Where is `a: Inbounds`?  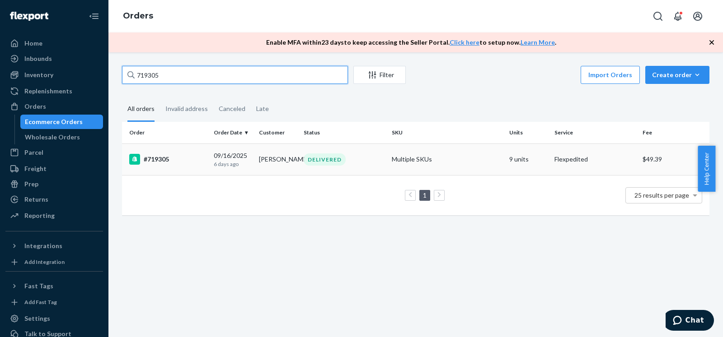
a: Inbounds is located at coordinates (54, 59).